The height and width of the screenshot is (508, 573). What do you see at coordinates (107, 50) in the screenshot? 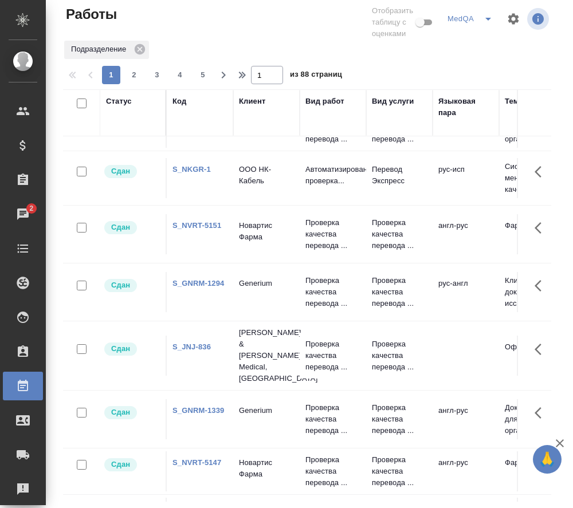
I see `div: Подразделение` at bounding box center [107, 50].